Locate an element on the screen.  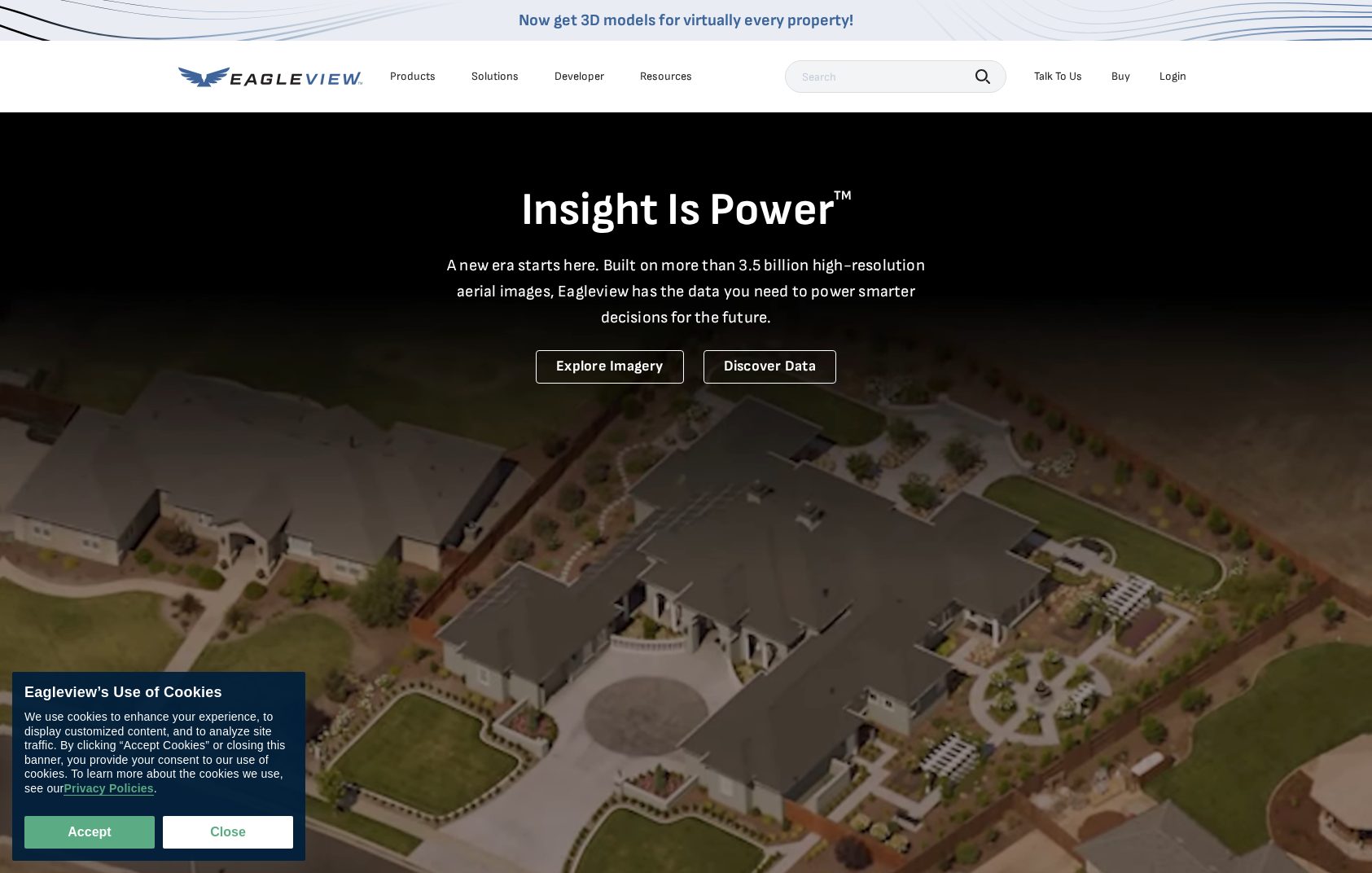
a: Now get 3D models for virtually every property! is located at coordinates (685, 20).